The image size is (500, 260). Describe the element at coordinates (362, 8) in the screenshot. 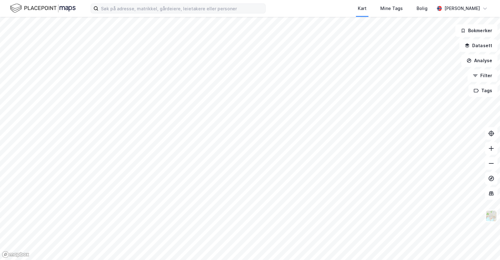

I see `div: Kart` at that location.